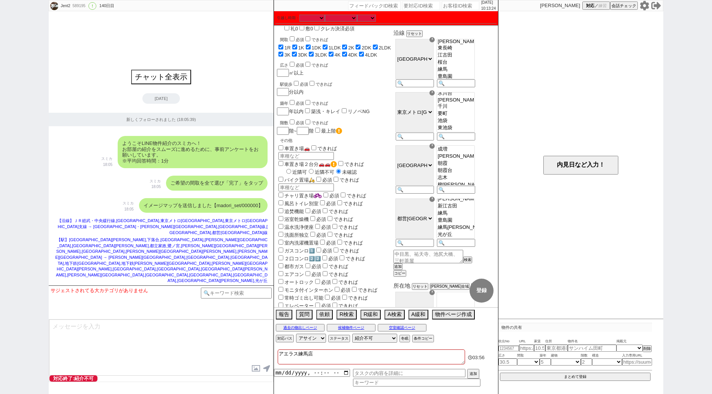 The image size is (712, 394). I want to click on div: ㎡以上, so click(334, 69).